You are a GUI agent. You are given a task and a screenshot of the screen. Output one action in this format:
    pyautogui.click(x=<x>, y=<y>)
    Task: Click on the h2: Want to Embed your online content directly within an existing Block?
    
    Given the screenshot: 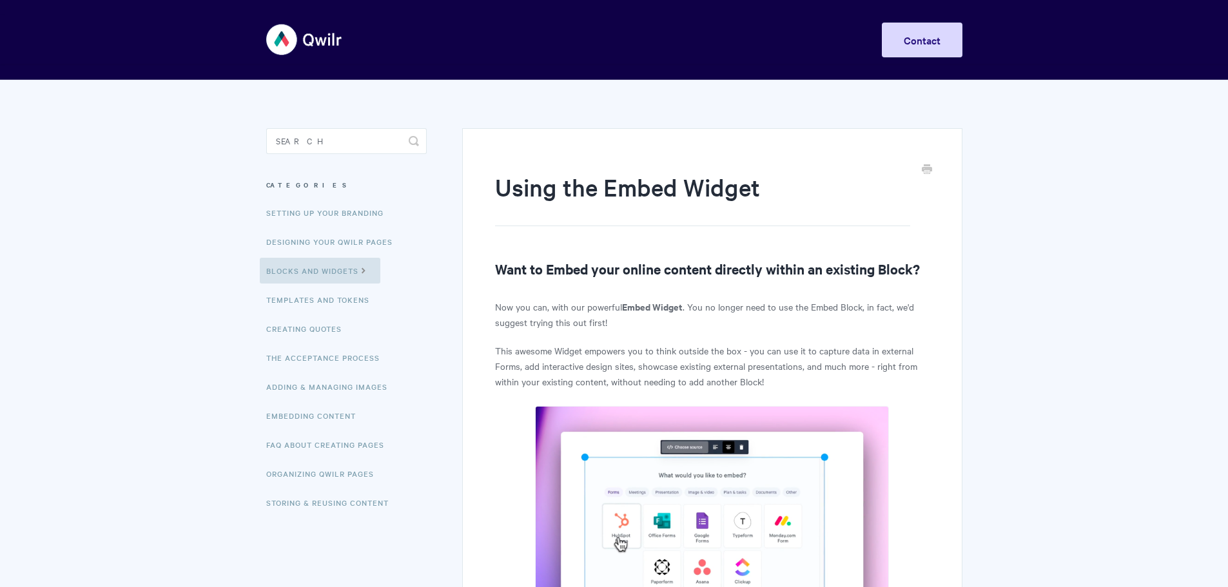 What is the action you would take?
    pyautogui.click(x=712, y=269)
    